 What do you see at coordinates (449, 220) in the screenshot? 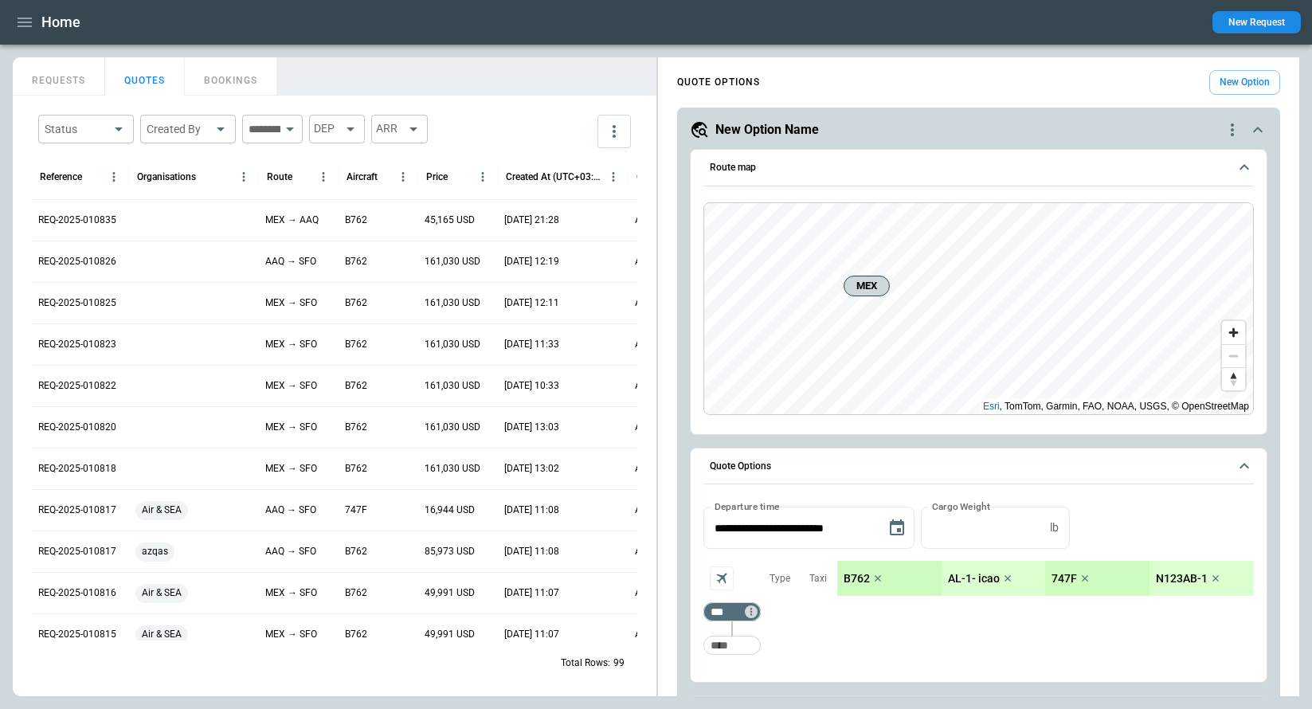
I see `p: 45,165 USD` at bounding box center [449, 220].